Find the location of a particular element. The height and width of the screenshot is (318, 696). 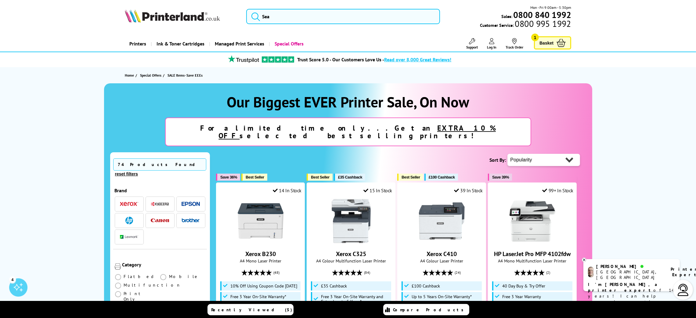

a: Recently Viewed (5) is located at coordinates (251, 309).